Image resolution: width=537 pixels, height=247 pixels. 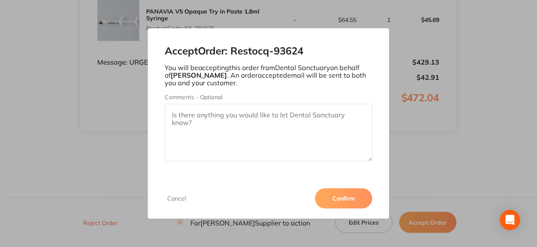 I want to click on button: Confirm, so click(x=344, y=198).